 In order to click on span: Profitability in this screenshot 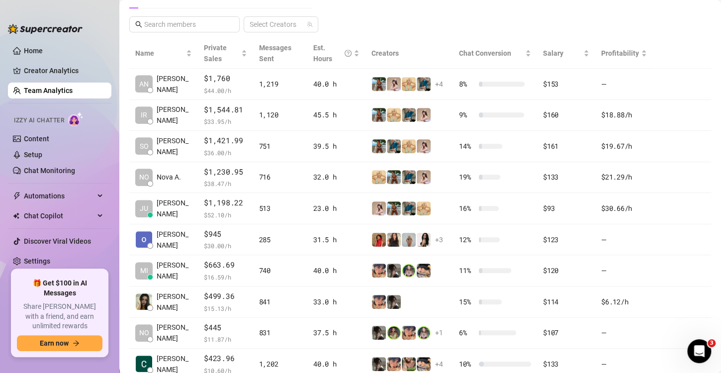, I will do `click(620, 53)`.